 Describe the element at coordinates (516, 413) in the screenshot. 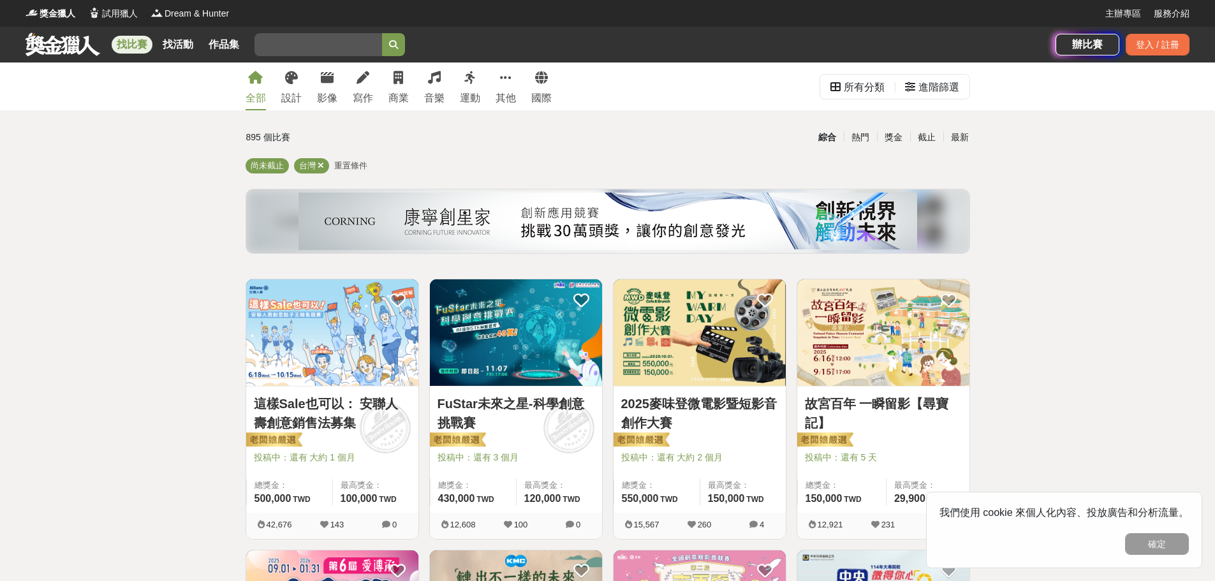

I see `a: FuStar未來之星-科學創意挑戰賽` at that location.